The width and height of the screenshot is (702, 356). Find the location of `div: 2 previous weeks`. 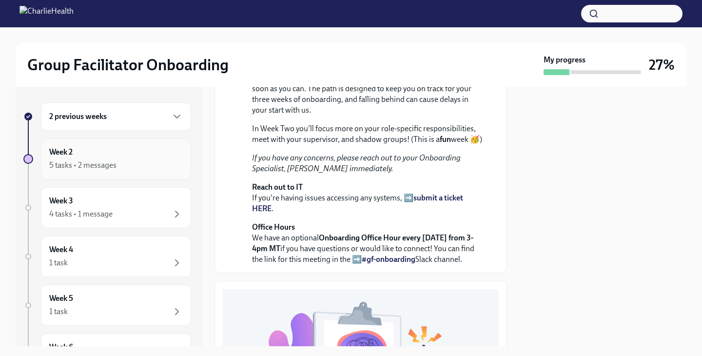

div: 2 previous weeks is located at coordinates (116, 116).